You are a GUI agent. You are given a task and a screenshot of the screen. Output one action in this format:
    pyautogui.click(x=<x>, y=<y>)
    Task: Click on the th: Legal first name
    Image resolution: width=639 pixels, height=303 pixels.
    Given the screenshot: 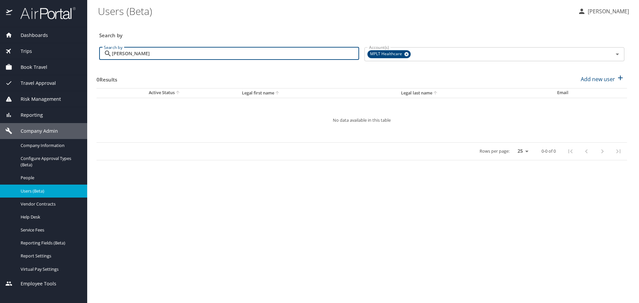 What is the action you would take?
    pyautogui.click(x=316, y=93)
    